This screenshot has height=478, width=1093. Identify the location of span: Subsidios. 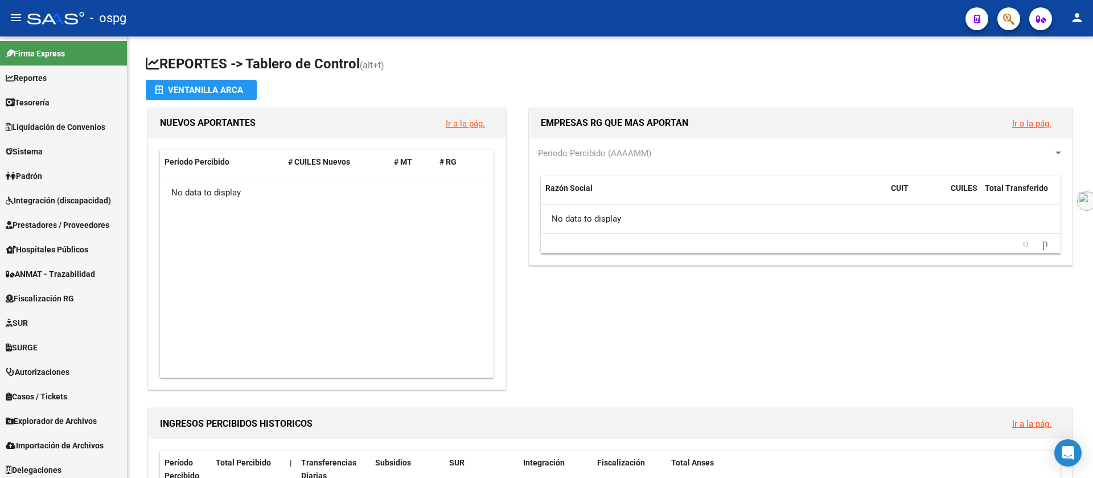
(393, 462).